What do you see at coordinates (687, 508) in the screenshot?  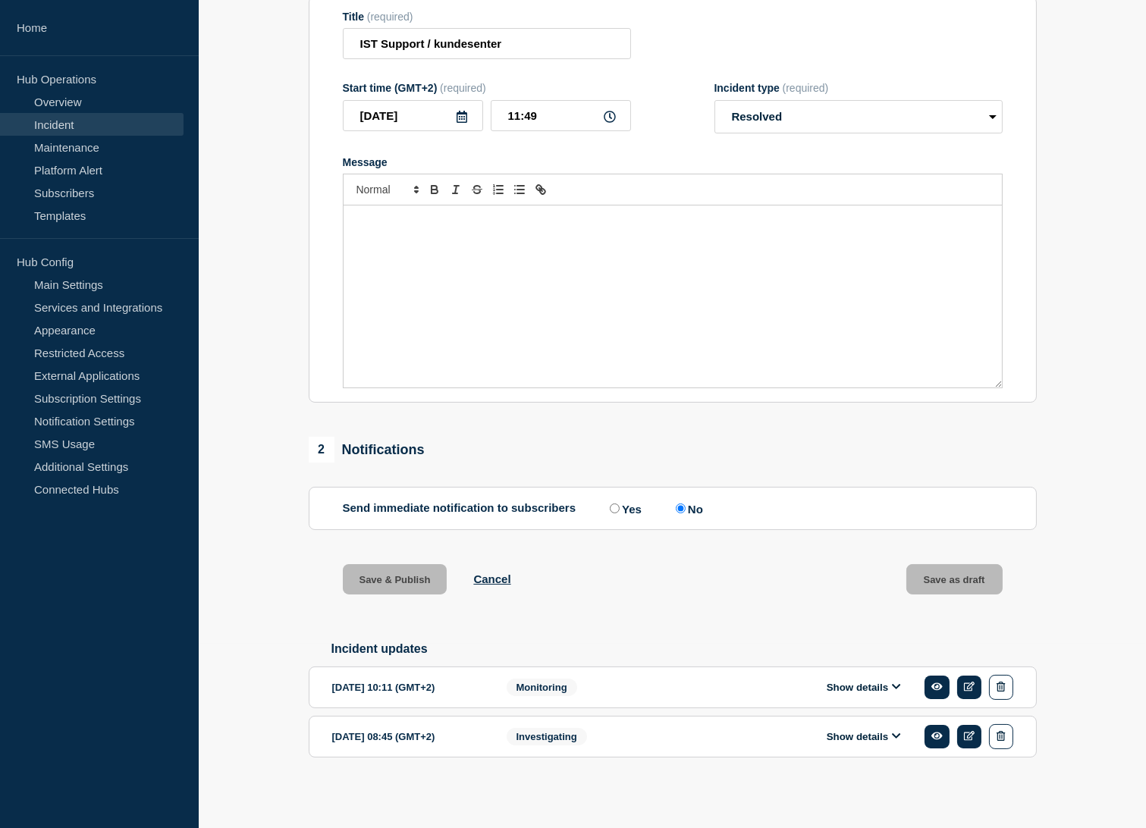 I see `label: No` at bounding box center [687, 508].